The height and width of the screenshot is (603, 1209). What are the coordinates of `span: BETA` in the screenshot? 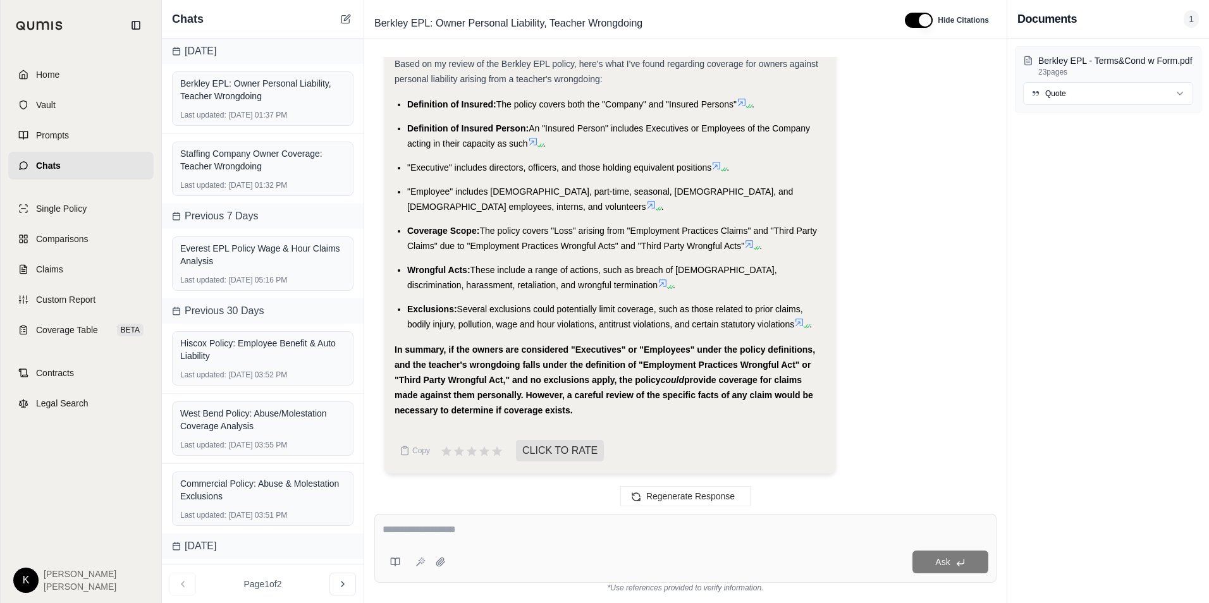 It's located at (130, 330).